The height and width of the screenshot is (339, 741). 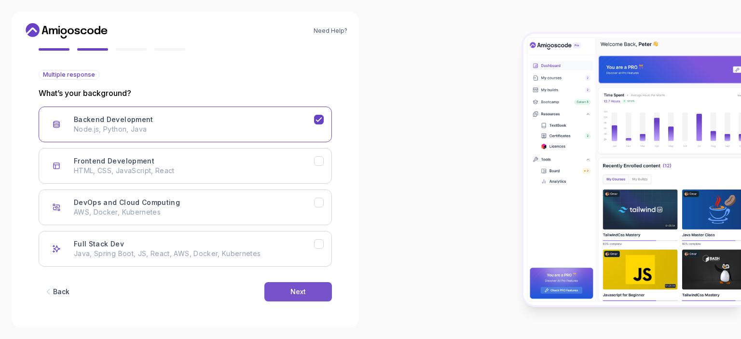 I want to click on div: Back, so click(x=61, y=292).